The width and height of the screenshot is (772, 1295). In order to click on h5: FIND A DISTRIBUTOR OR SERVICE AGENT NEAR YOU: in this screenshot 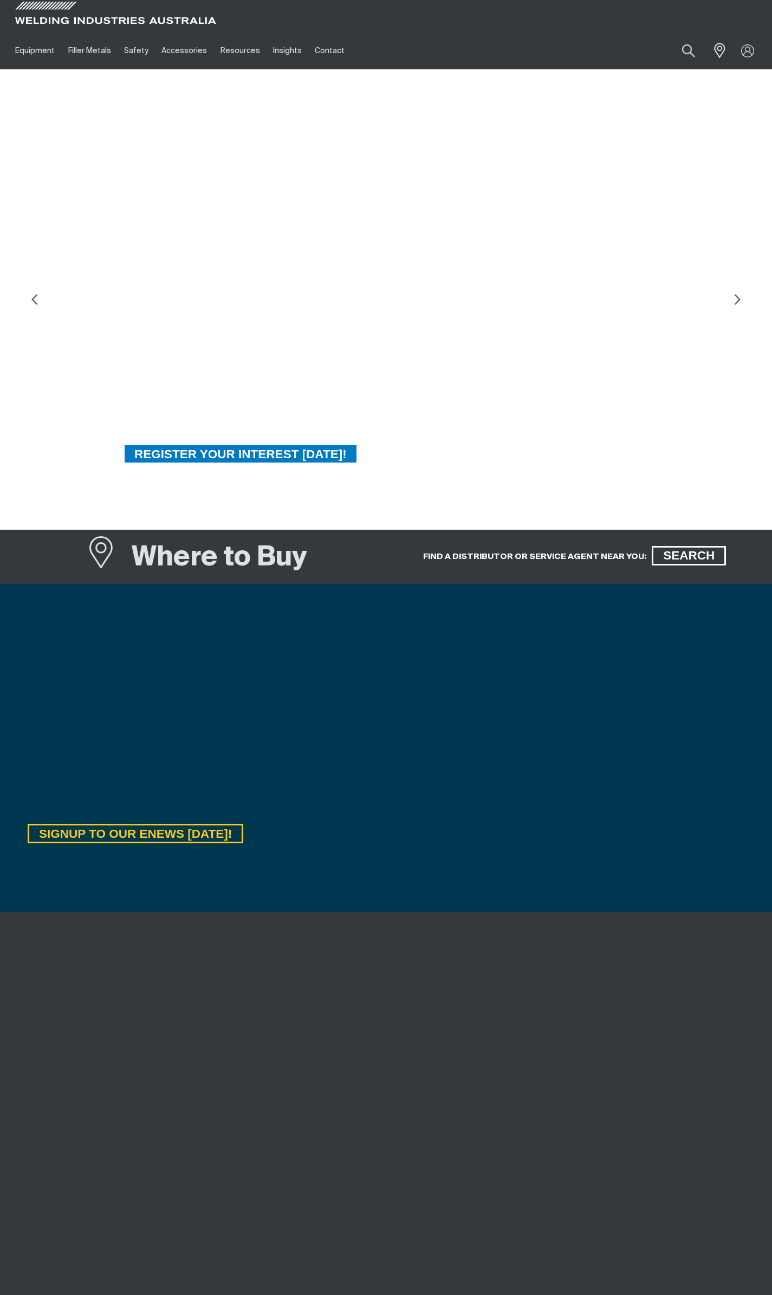, I will do `click(535, 556)`.